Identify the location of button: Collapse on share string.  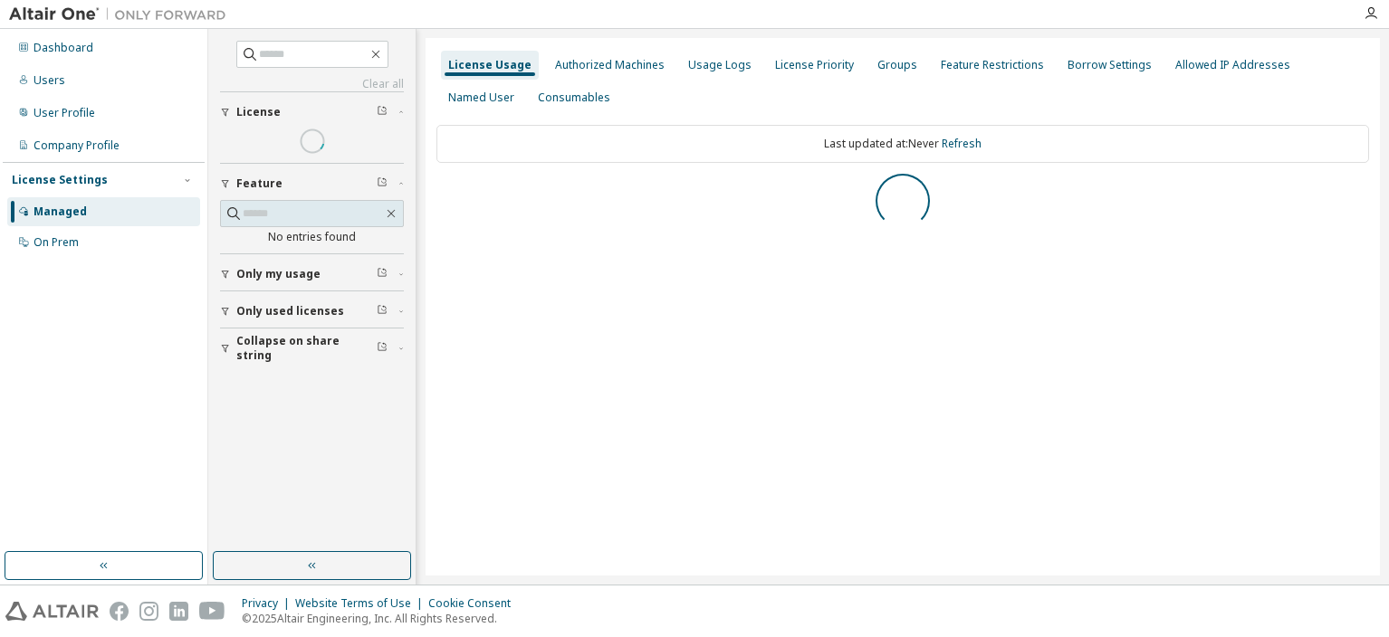
(311, 349).